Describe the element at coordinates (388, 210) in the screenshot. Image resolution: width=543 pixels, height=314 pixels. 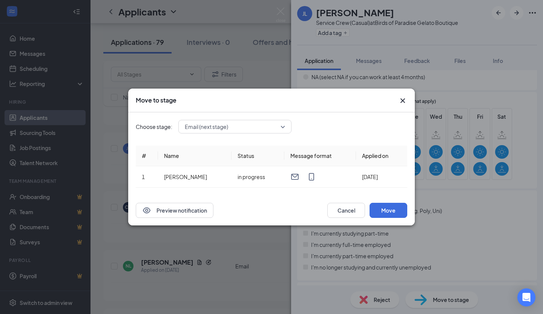
I see `button: Move` at that location.